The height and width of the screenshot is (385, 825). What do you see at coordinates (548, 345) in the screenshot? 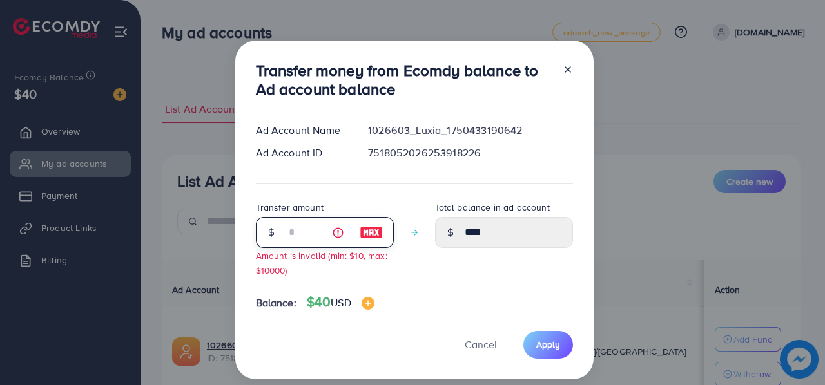
I see `span: Apply` at bounding box center [548, 345].